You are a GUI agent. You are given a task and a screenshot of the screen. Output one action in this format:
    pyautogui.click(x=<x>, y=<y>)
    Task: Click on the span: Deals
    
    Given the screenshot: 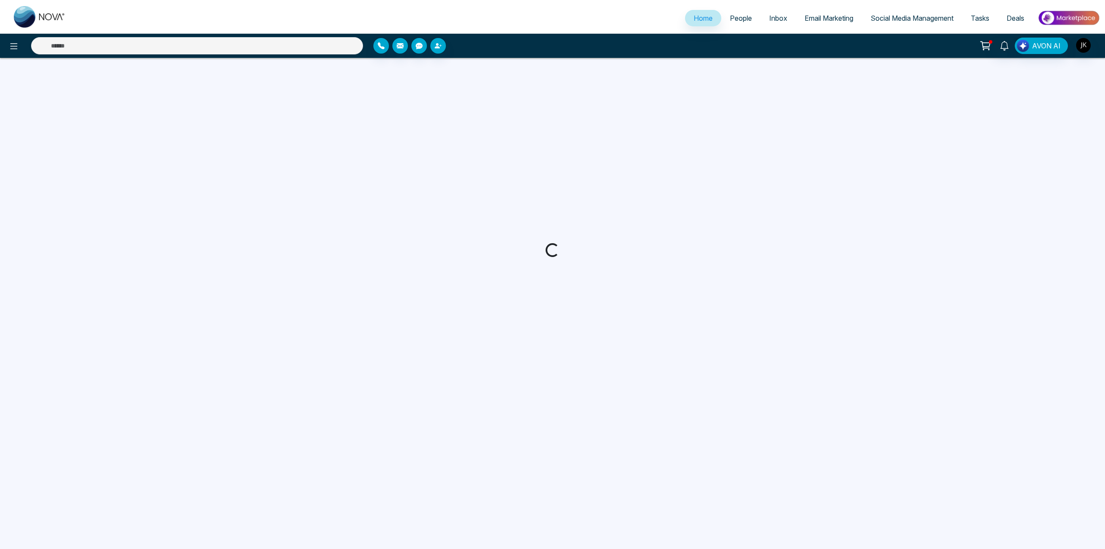 What is the action you would take?
    pyautogui.click(x=1015, y=18)
    